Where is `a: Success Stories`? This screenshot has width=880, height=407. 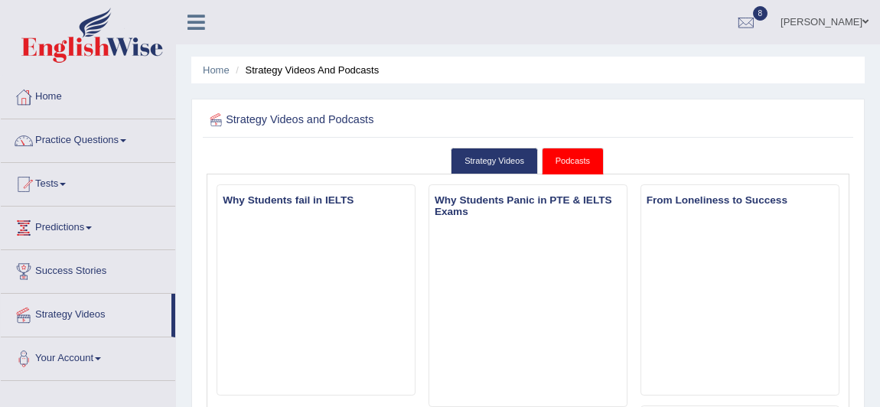
a: Success Stories is located at coordinates (88, 269).